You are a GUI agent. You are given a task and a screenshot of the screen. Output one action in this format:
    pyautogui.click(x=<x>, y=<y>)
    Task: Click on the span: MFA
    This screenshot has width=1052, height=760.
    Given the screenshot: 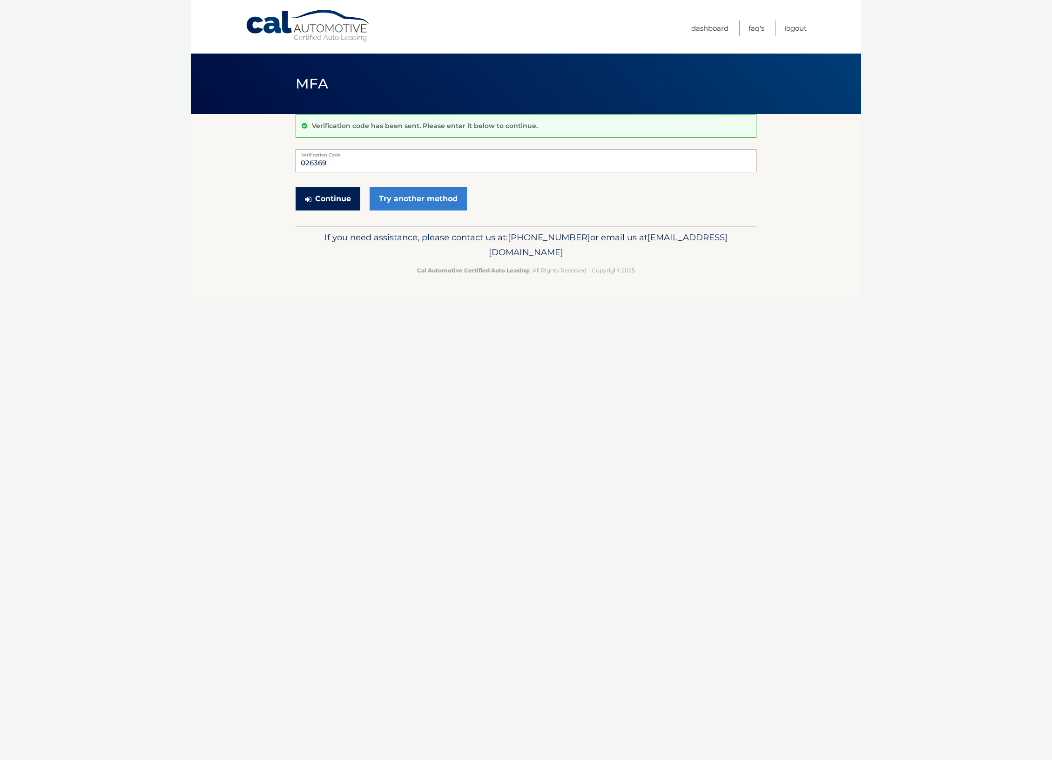 What is the action you would take?
    pyautogui.click(x=312, y=83)
    